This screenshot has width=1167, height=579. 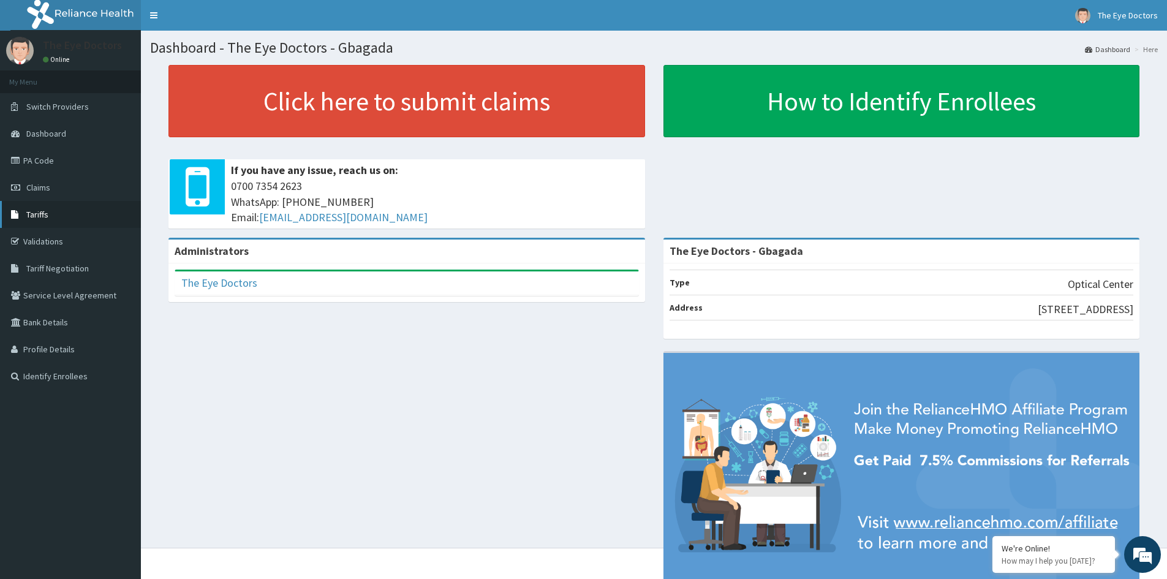 I want to click on p: How may I help you today?, so click(x=1053, y=560).